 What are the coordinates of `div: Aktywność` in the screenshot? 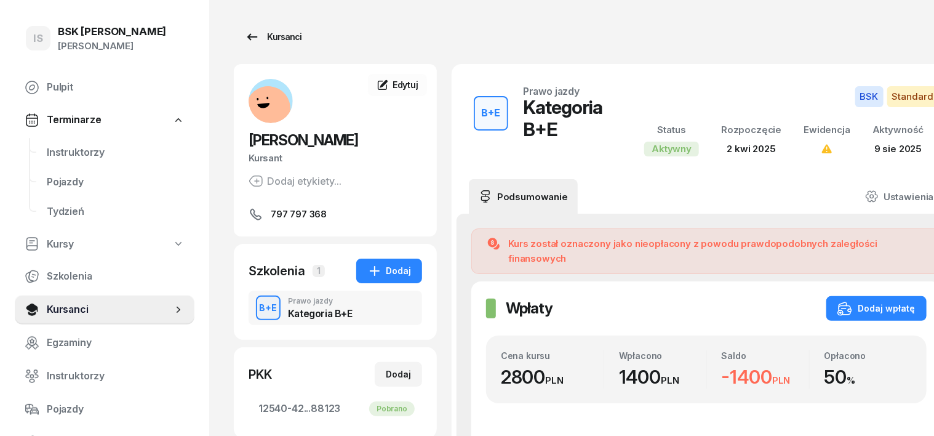 It's located at (899, 130).